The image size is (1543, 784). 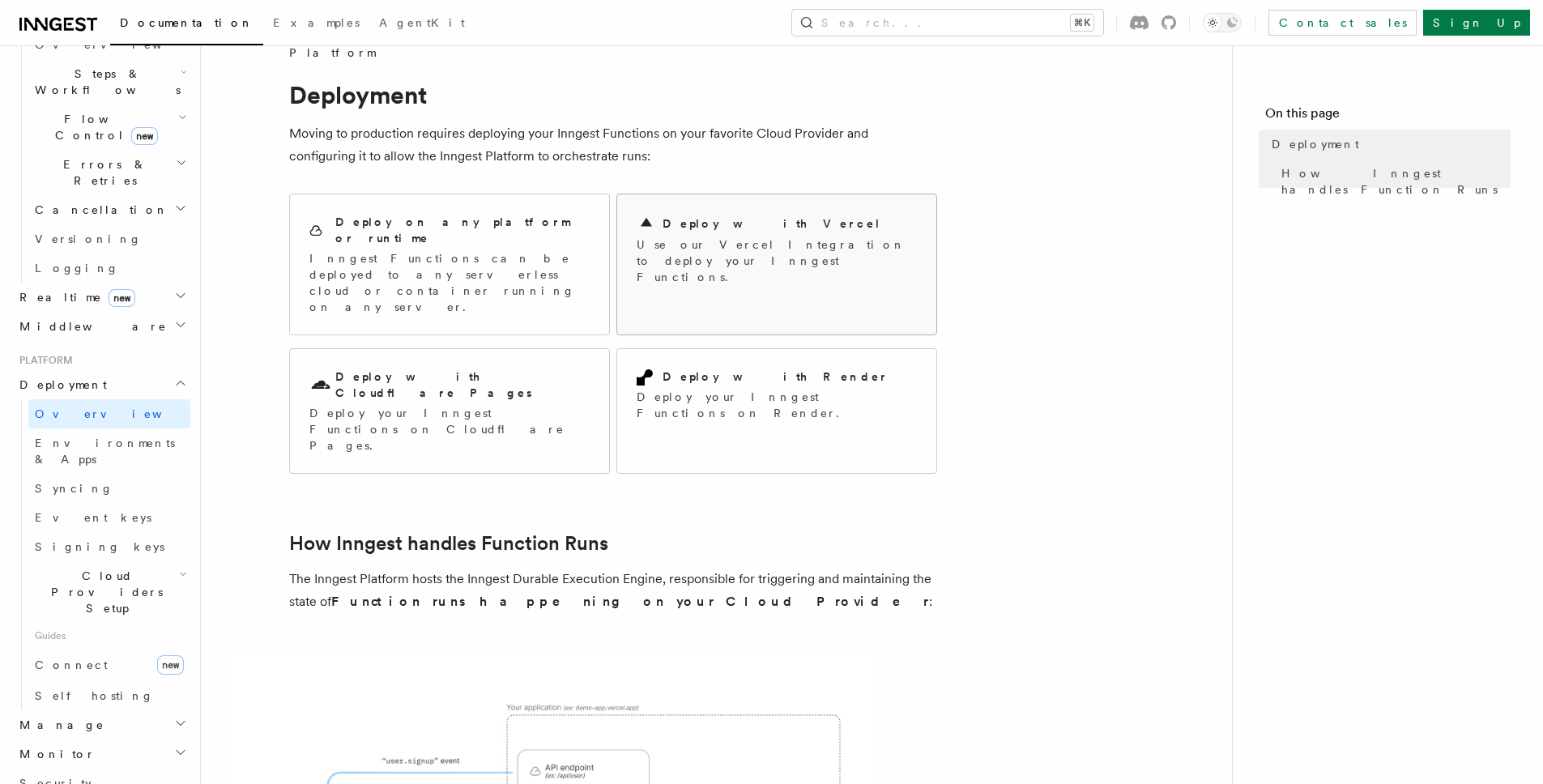 What do you see at coordinates (320, 385) in the screenshot?
I see `svg: Cloudflare` at bounding box center [320, 385].